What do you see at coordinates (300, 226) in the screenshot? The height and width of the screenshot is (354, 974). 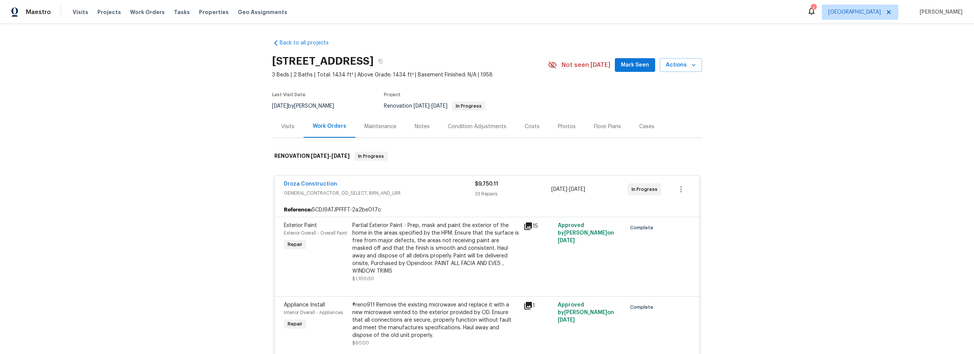 I see `span: Exterior Paint` at bounding box center [300, 226].